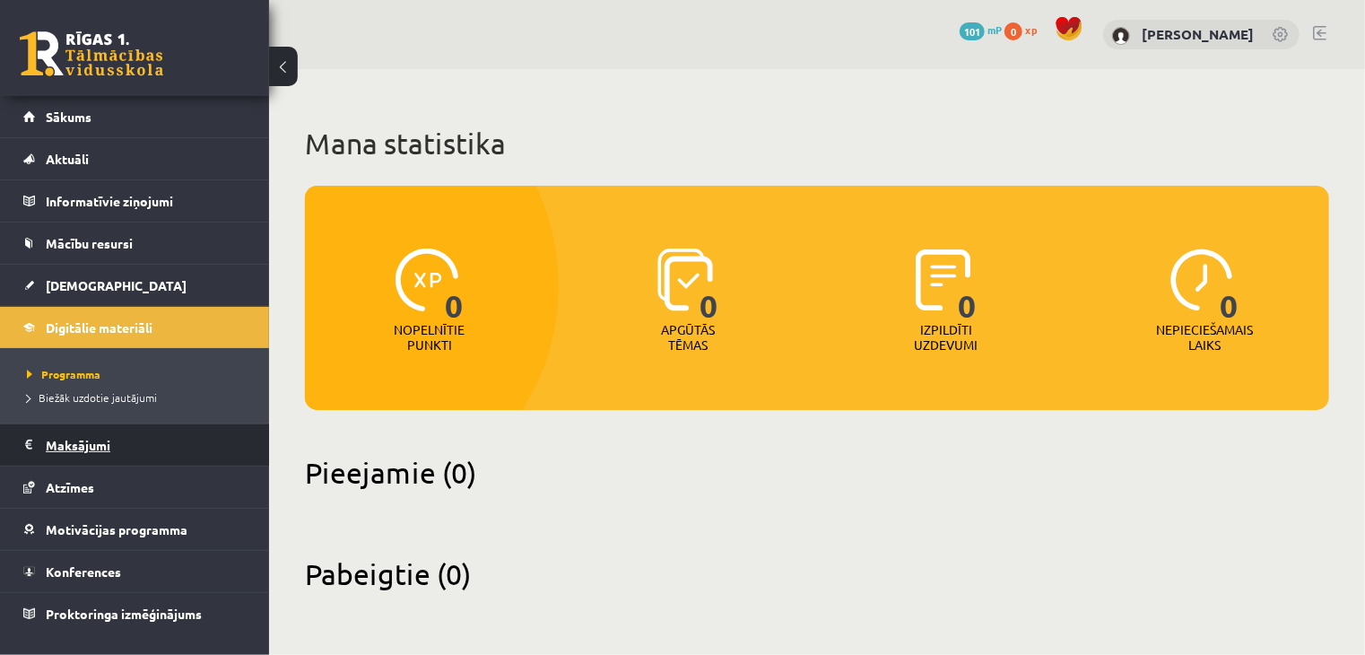 This screenshot has width=1365, height=655. I want to click on a: Atzīmes, so click(135, 487).